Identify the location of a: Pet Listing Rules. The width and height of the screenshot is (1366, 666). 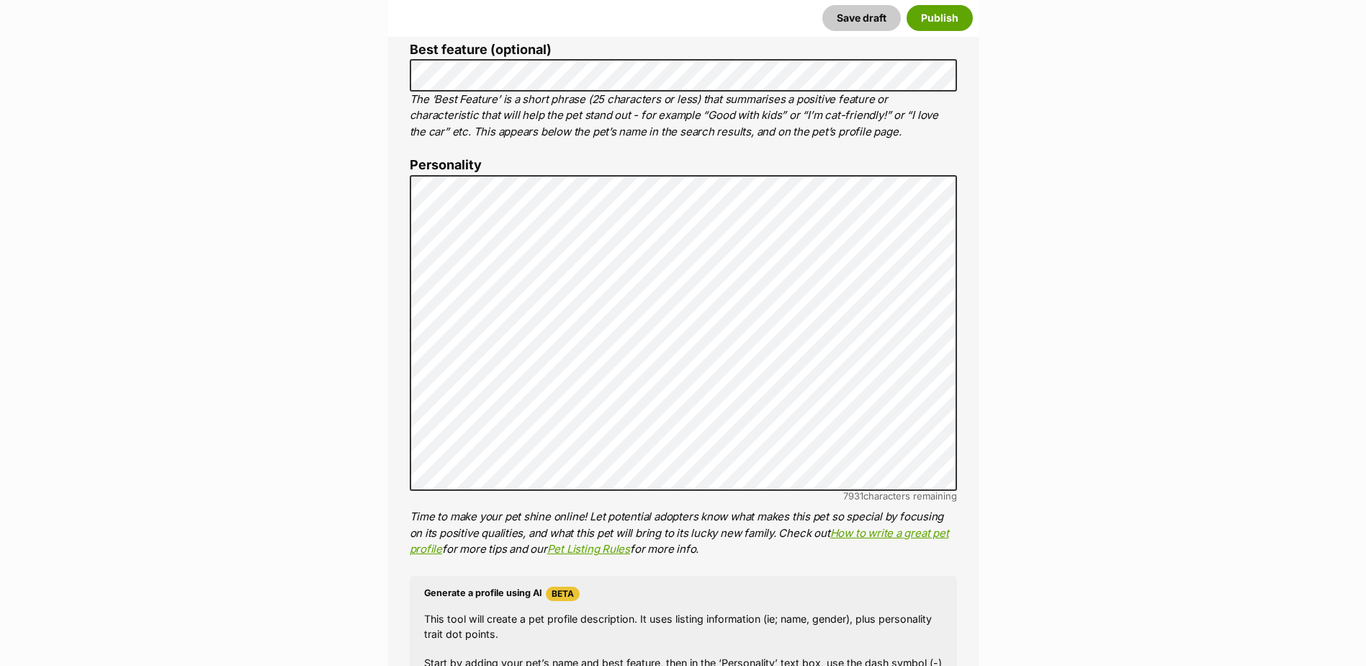
(588, 548).